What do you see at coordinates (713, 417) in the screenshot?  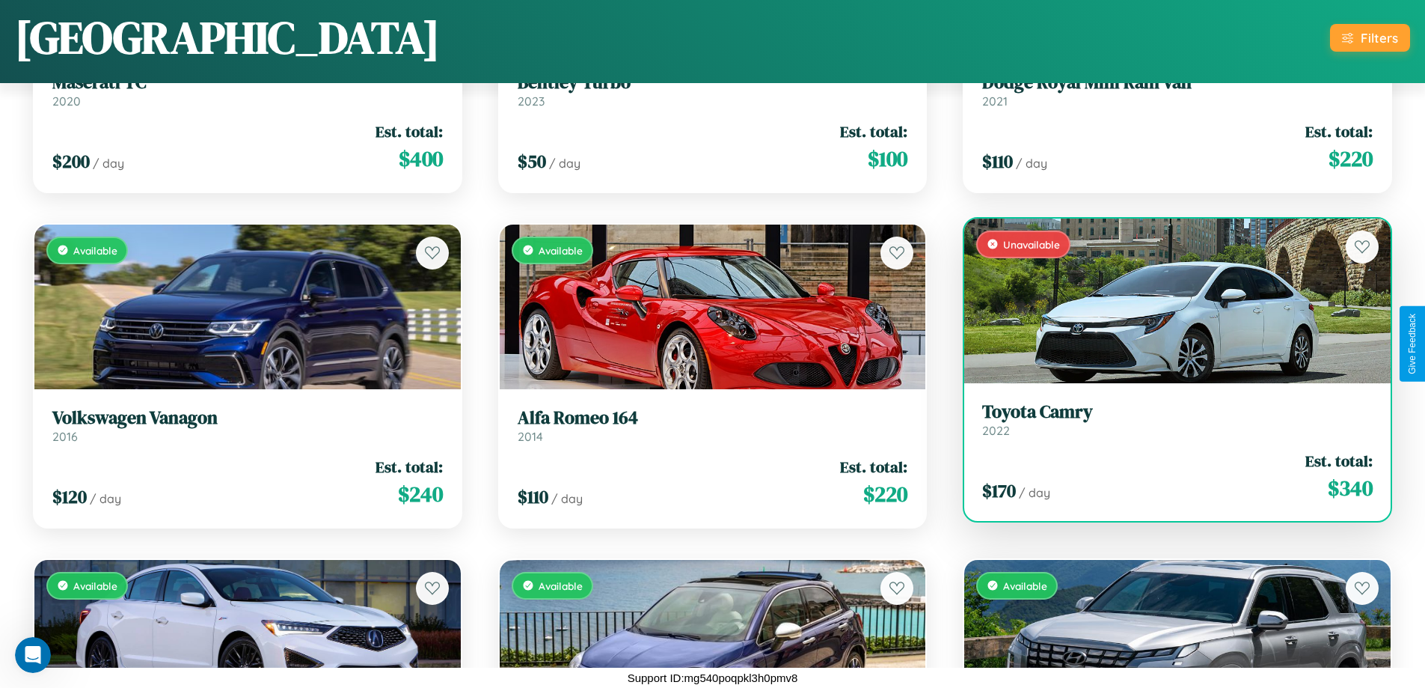 I see `h3: Alfa Romeo 164` at bounding box center [713, 417].